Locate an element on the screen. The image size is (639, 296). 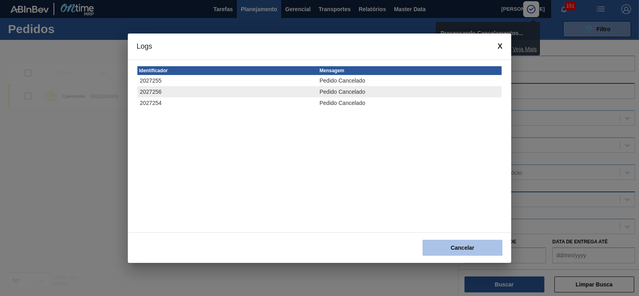
div: Identificador is located at coordinates (229, 71).